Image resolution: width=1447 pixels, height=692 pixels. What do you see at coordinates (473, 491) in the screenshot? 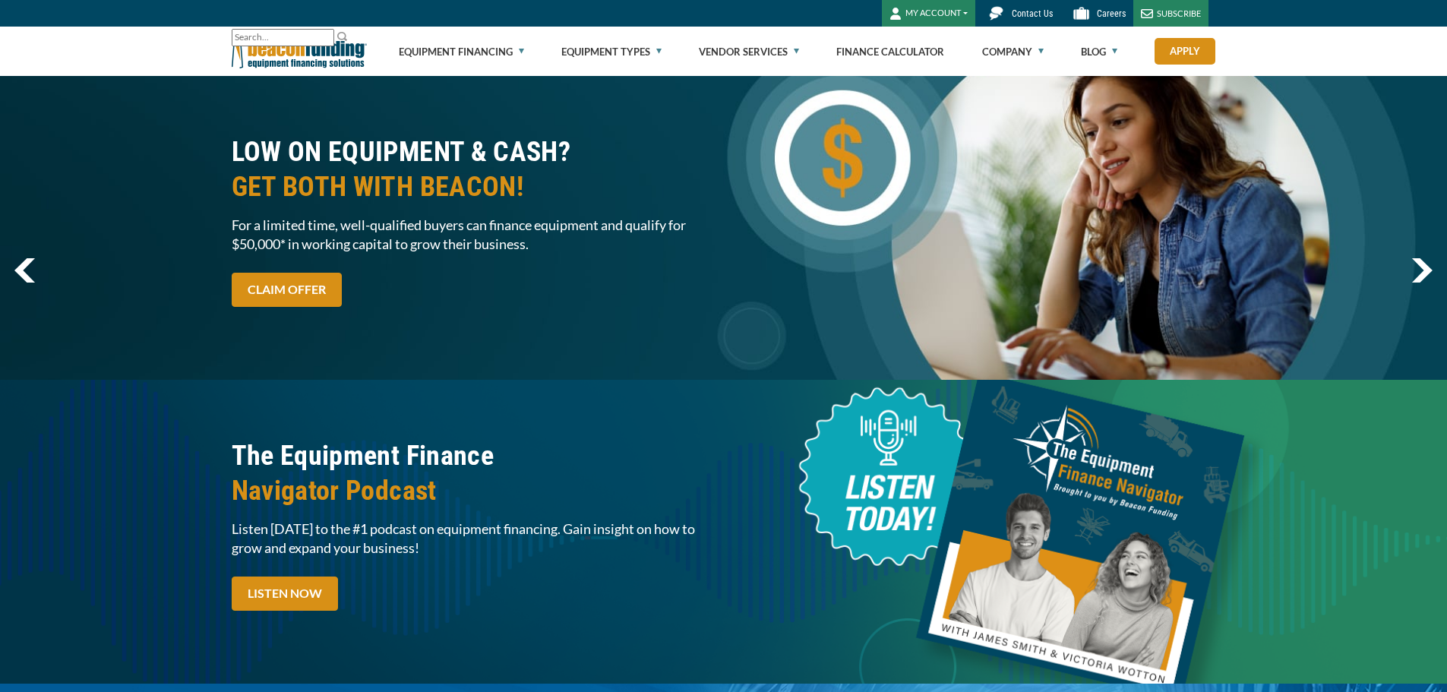
I see `span: Navigator Podcast` at bounding box center [473, 491].